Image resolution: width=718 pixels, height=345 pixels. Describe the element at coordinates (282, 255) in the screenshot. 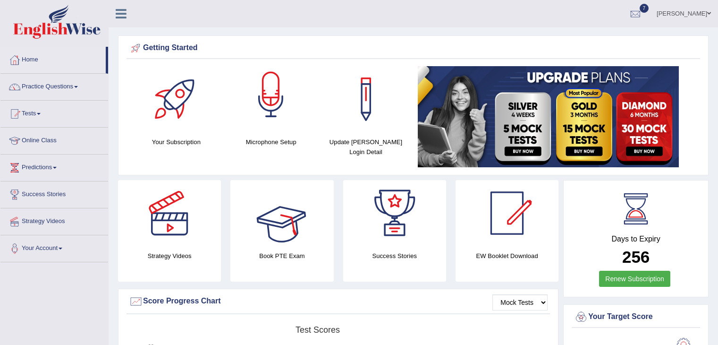

I see `h4: Book PTE Exam` at that location.